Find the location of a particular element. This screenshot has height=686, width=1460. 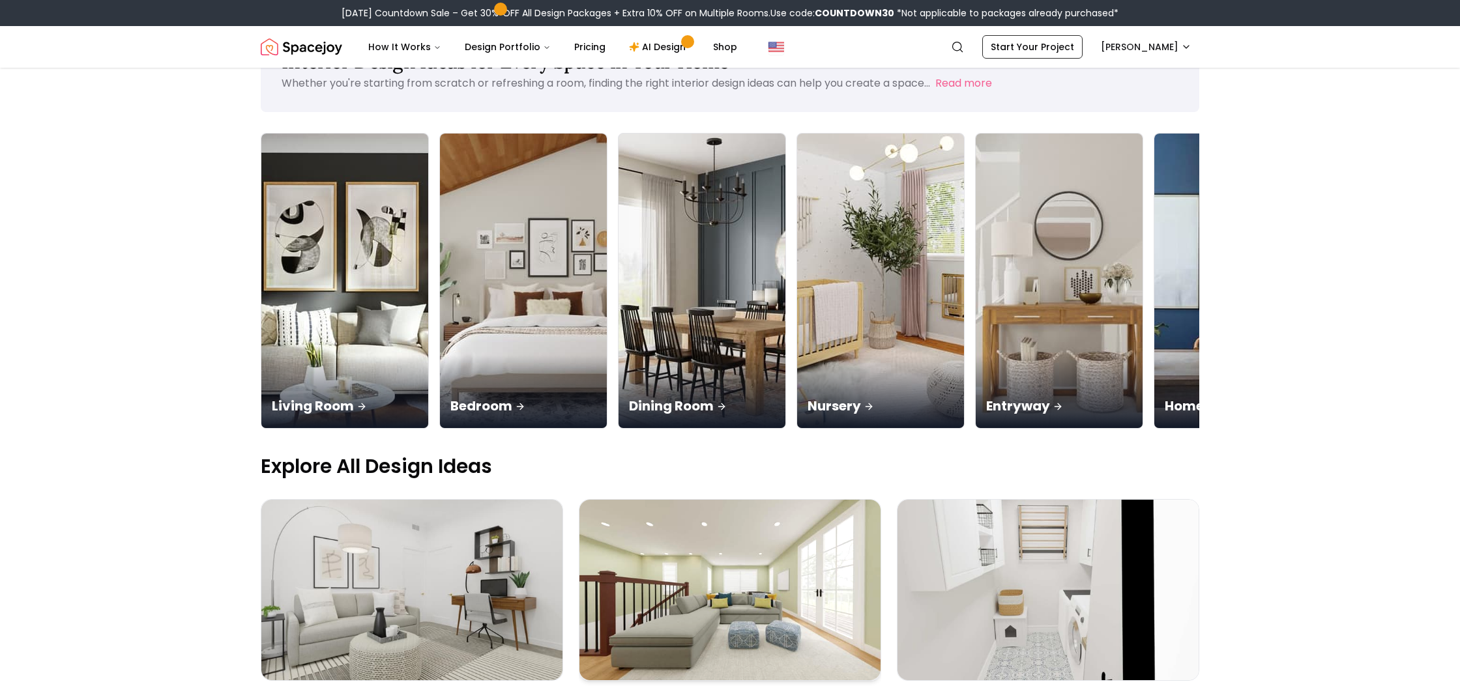

span: Use code: is located at coordinates (832, 13).